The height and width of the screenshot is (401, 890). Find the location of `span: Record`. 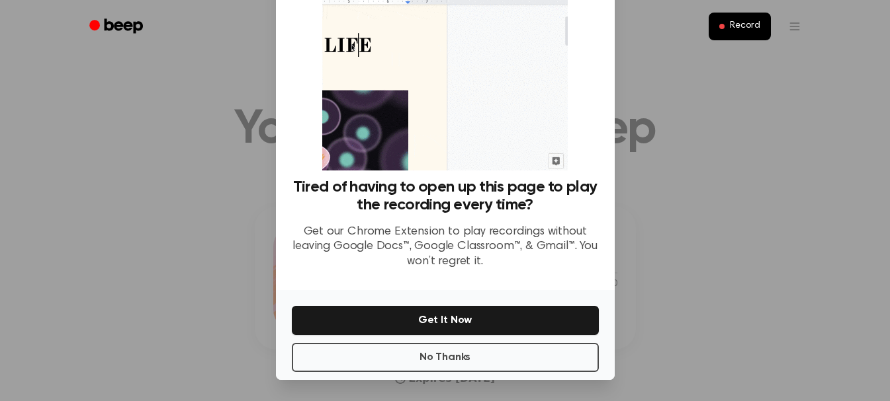

span: Record is located at coordinates (744, 26).